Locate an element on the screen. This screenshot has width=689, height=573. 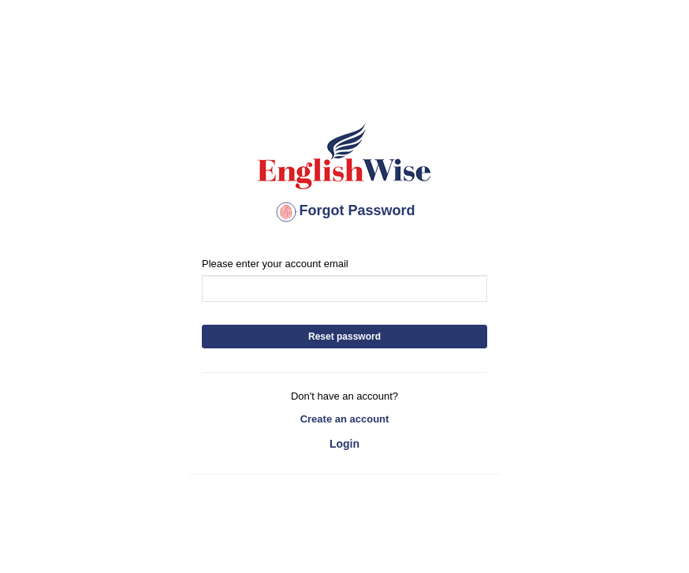
span: Forgot Password is located at coordinates (344, 210).